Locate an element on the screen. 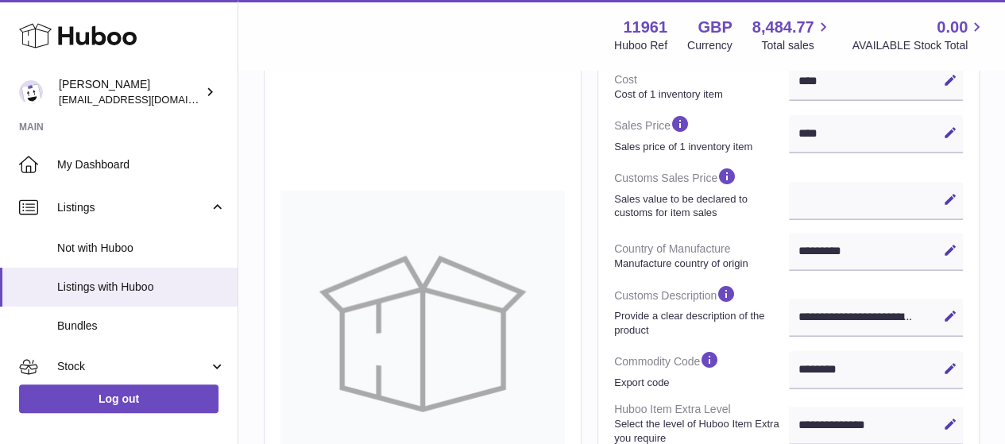 This screenshot has width=1005, height=444. strong: Export code is located at coordinates (699, 383).